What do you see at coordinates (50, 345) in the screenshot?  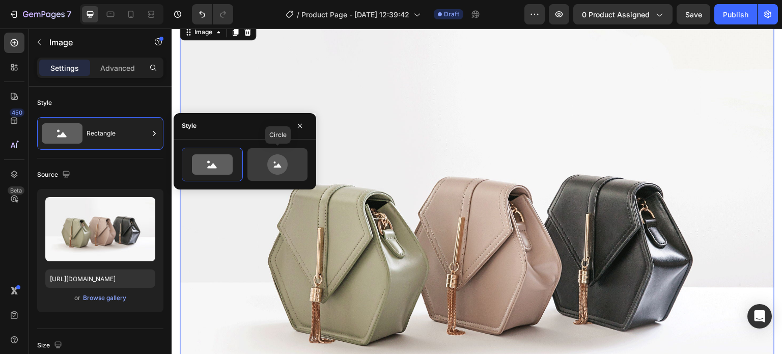 I see `div: Size` at bounding box center [50, 345].